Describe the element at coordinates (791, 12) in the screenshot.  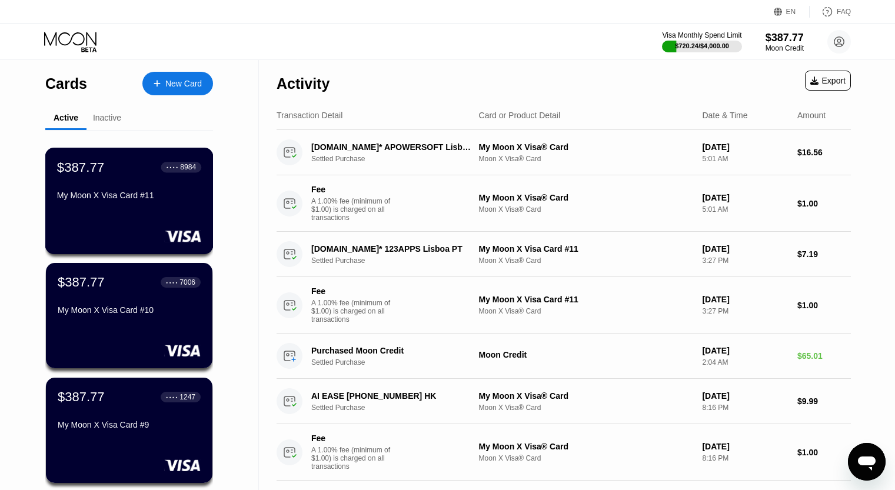
I see `div: EN` at that location.